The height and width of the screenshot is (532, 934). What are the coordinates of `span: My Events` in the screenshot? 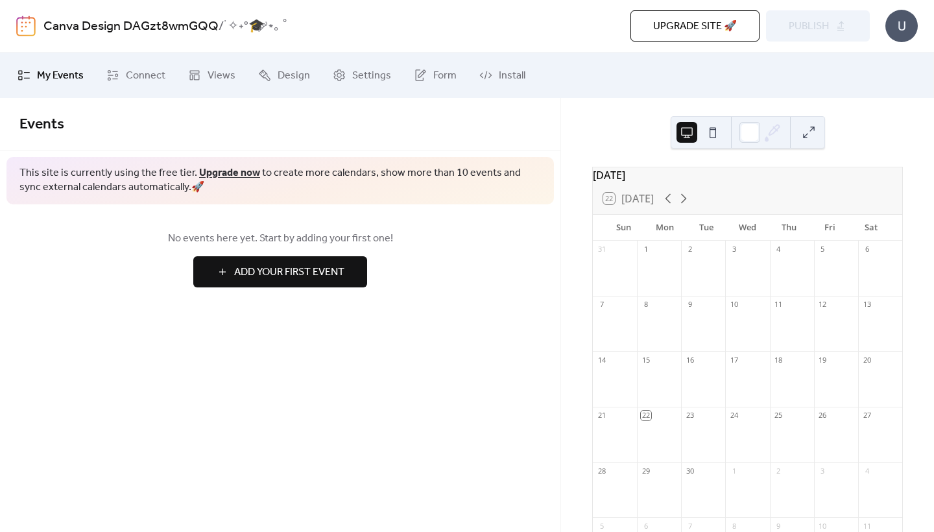 It's located at (60, 76).